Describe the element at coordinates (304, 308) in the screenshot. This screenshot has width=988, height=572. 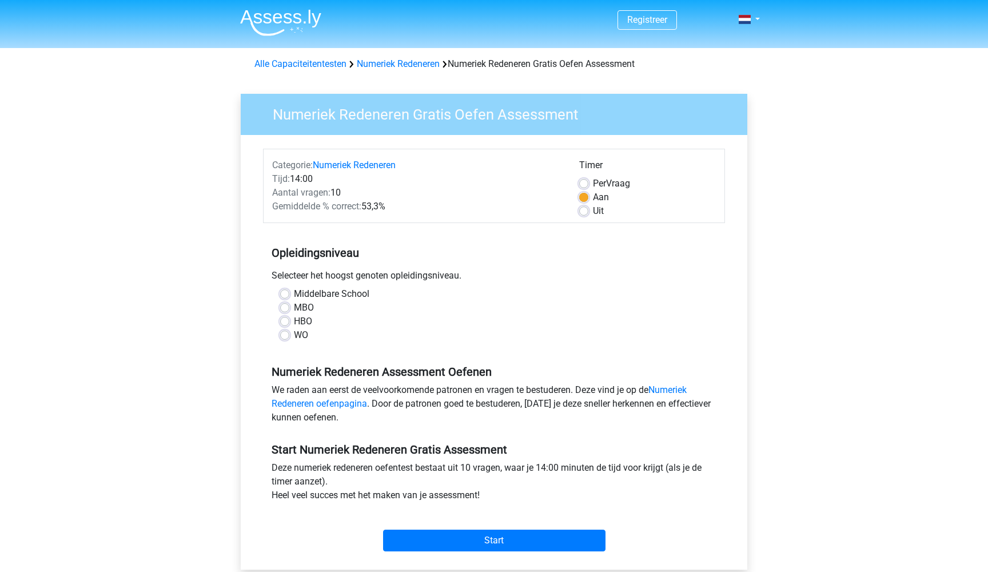
I see `label: MBO` at that location.